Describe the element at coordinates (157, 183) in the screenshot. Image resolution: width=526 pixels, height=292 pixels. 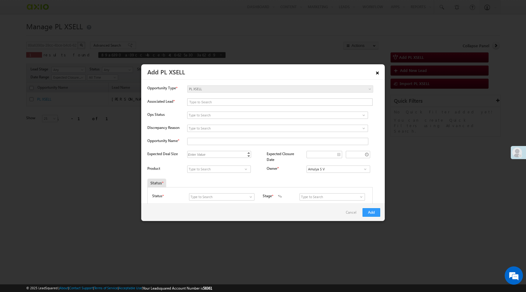
I see `div: Status` at that location.